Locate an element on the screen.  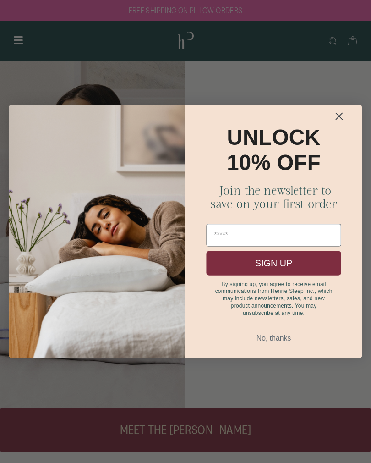
button: SIGN UP is located at coordinates (274, 263).